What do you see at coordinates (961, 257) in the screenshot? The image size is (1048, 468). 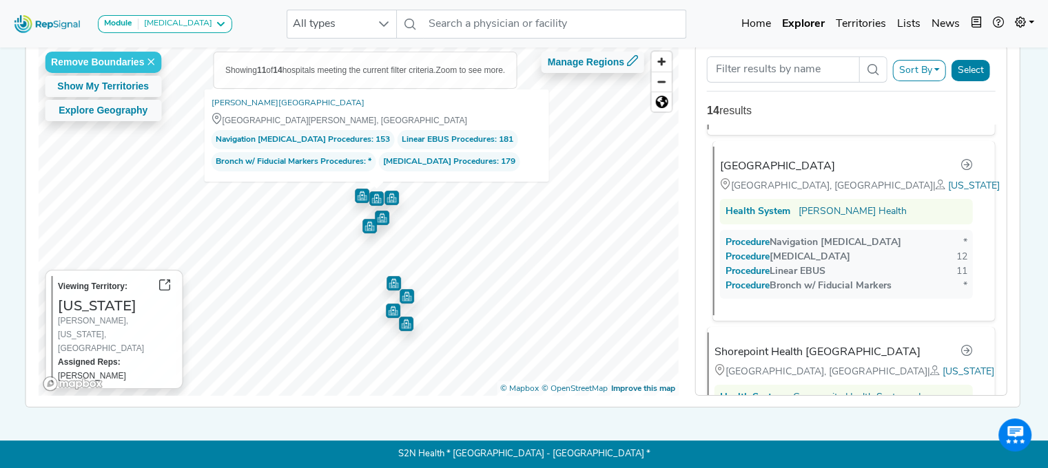 I see `div: 12` at bounding box center [961, 257].